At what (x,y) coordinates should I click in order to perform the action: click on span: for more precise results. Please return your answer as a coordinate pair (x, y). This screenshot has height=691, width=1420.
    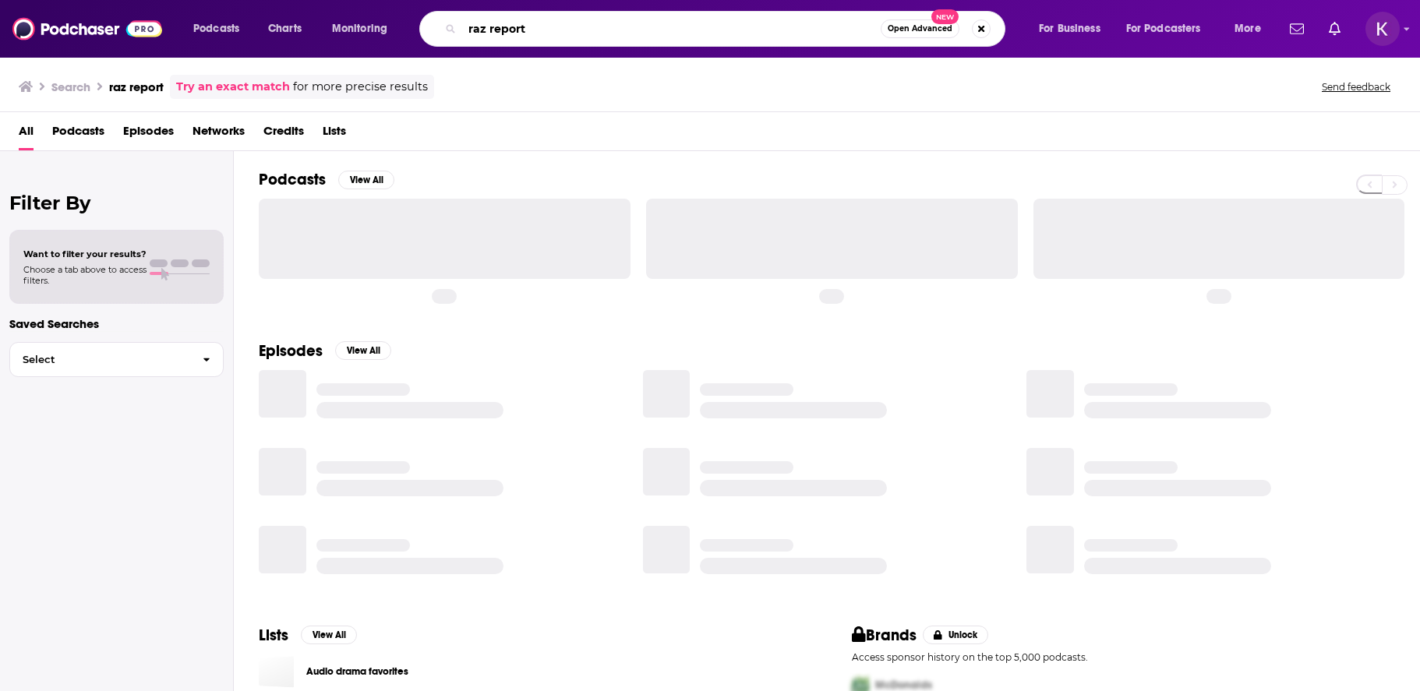
    Looking at the image, I should click on (360, 87).